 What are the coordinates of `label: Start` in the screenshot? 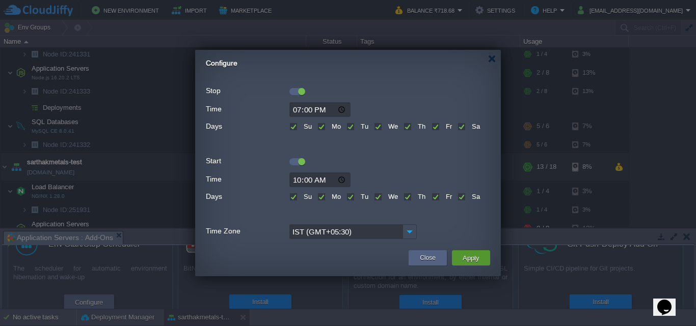 It's located at (247, 161).